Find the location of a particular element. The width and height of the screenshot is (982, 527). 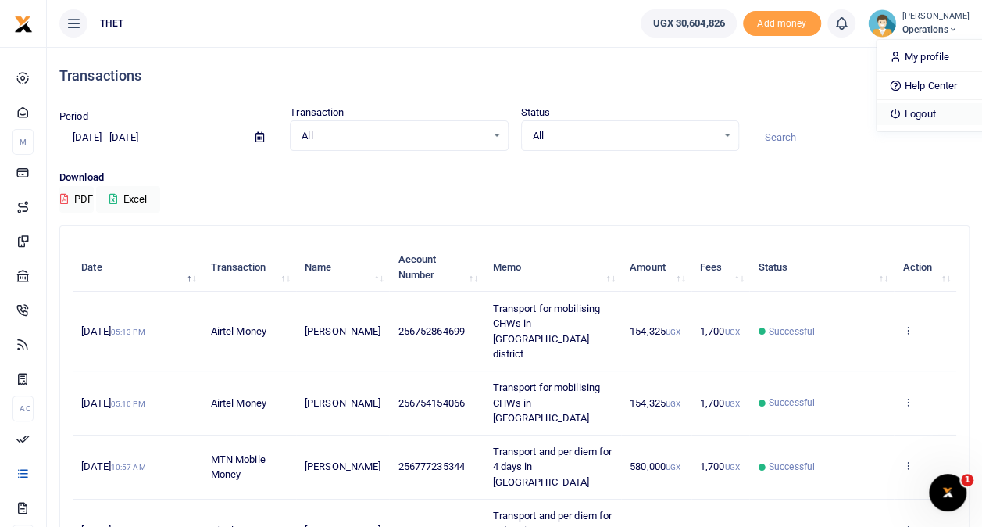

th: Fees: activate to sort column ascending is located at coordinates (720, 267).